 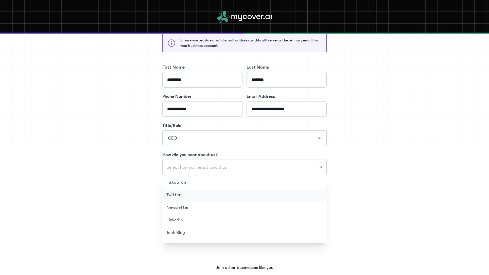 I want to click on button: Instagram, so click(x=244, y=182).